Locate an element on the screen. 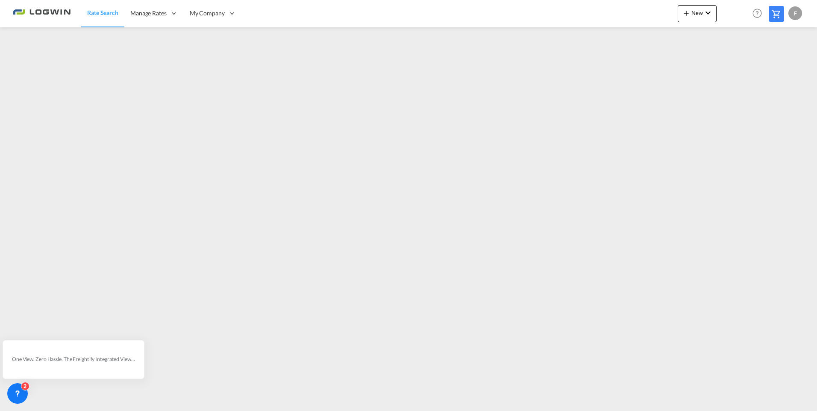 The width and height of the screenshot is (817, 411). span: New is located at coordinates (697, 13).